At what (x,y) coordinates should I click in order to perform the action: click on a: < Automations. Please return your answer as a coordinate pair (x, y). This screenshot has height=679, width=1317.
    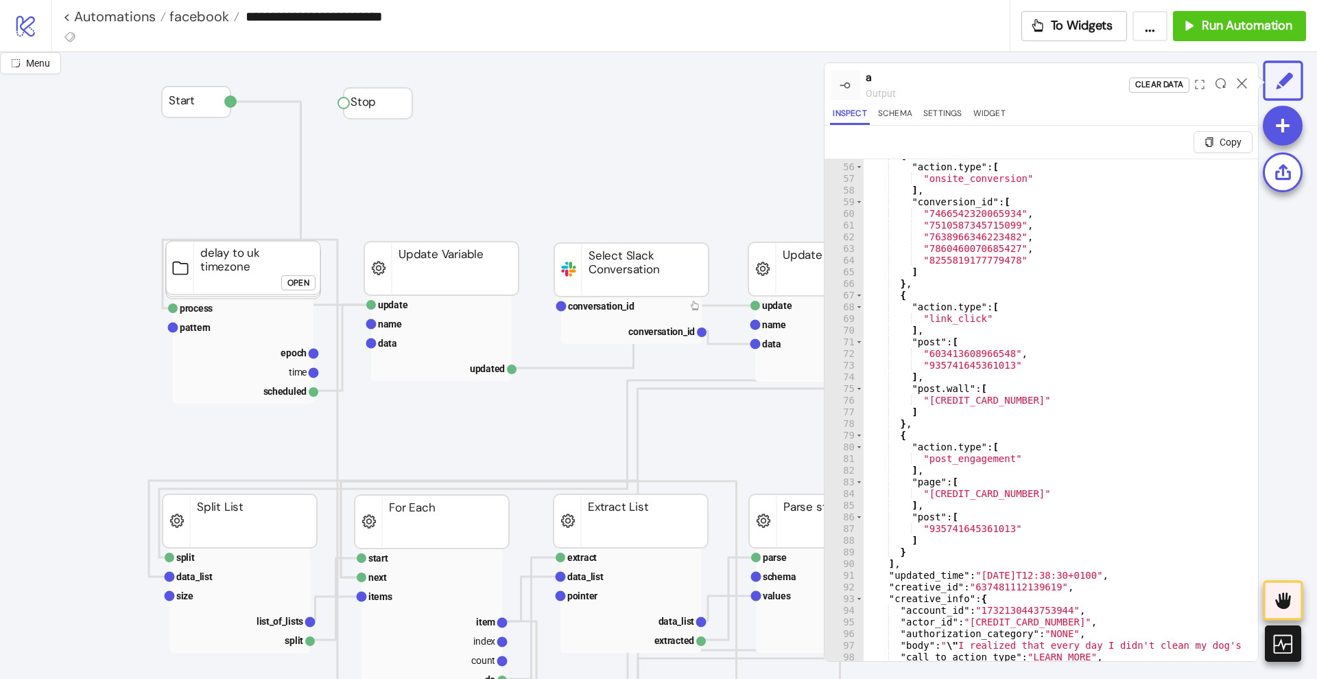
    Looking at the image, I should click on (115, 16).